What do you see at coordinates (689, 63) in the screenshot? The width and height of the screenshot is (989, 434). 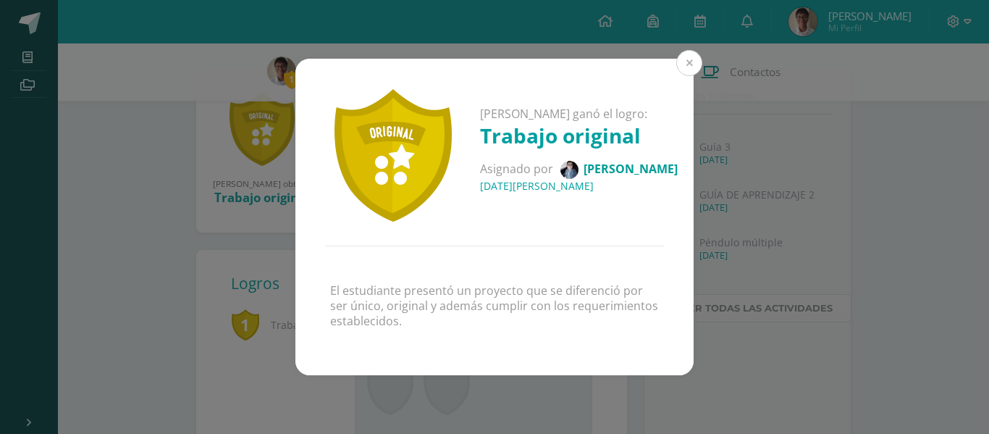 I see `button: Close (Esc)` at bounding box center [689, 63].